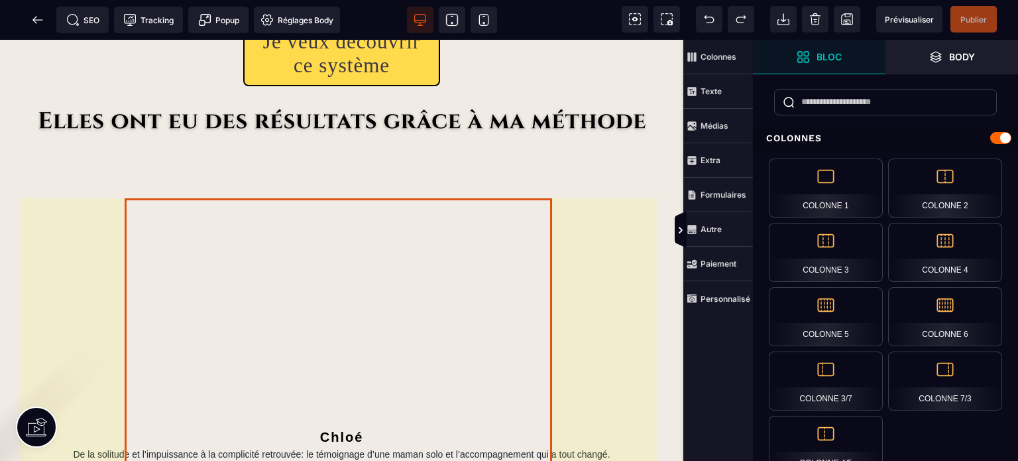  Describe the element at coordinates (945, 188) in the screenshot. I see `div: Colonne 2` at that location.